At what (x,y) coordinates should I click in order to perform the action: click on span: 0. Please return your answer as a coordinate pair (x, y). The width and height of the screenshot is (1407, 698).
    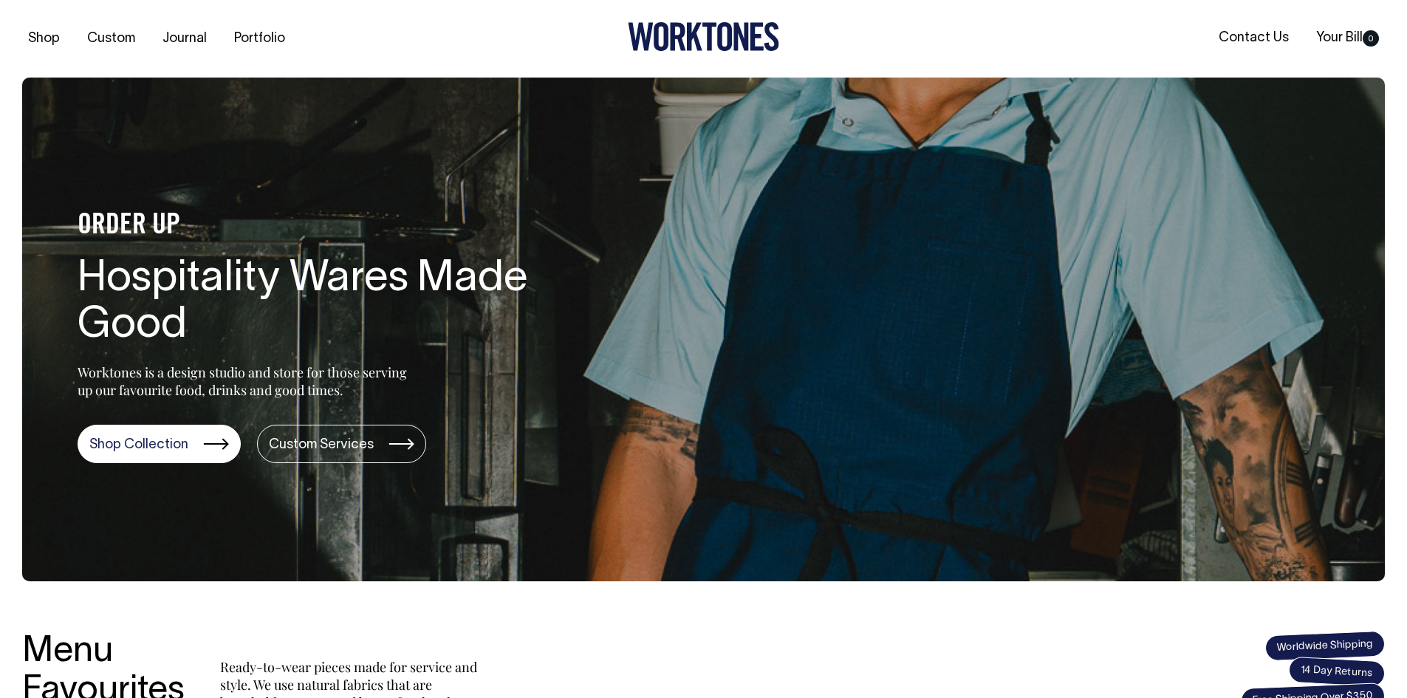
    Looking at the image, I should click on (1371, 38).